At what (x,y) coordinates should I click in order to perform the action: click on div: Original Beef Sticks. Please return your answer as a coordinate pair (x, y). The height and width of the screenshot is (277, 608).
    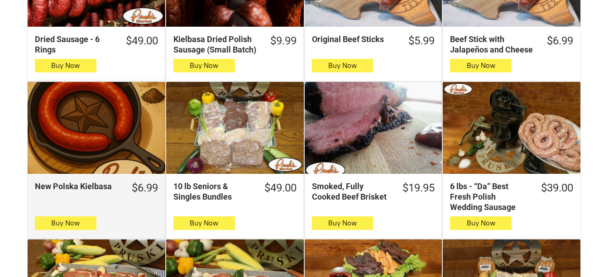
    Looking at the image, I should click on (354, 39).